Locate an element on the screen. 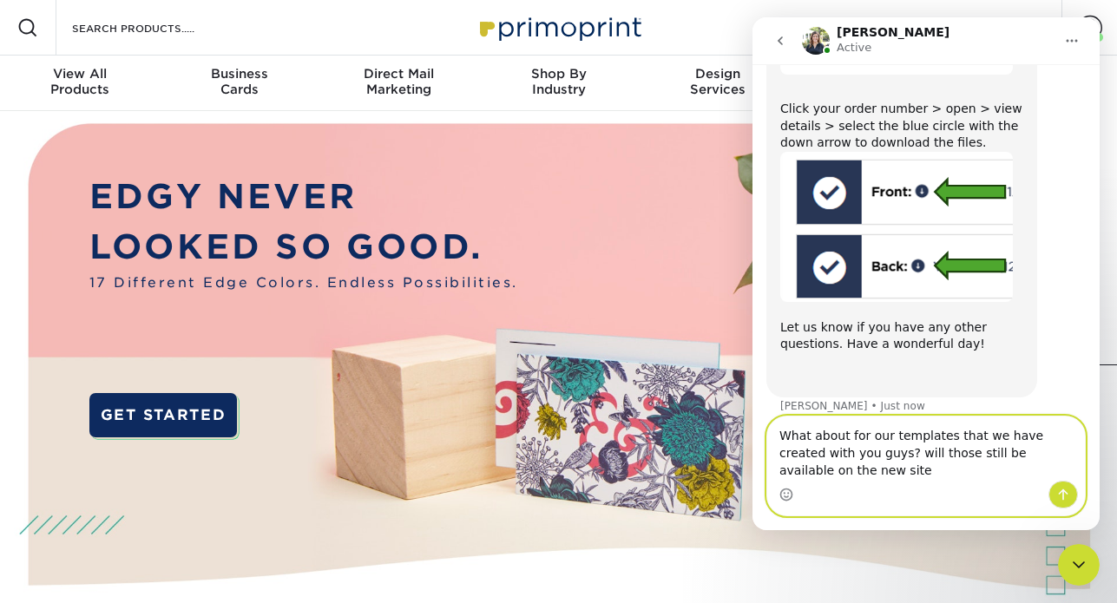 This screenshot has height=603, width=1117. span: Shop By is located at coordinates (559, 74).